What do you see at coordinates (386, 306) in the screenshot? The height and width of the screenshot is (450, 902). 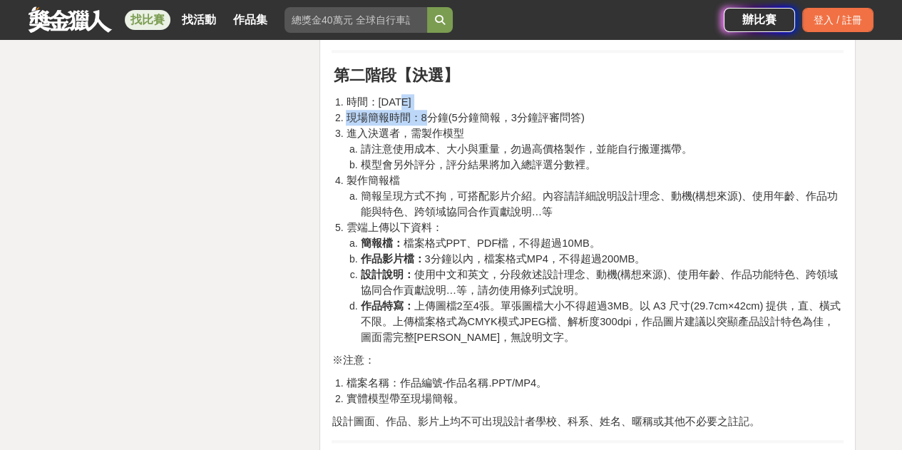 I see `strong: 作品特寫：` at bounding box center [386, 306].